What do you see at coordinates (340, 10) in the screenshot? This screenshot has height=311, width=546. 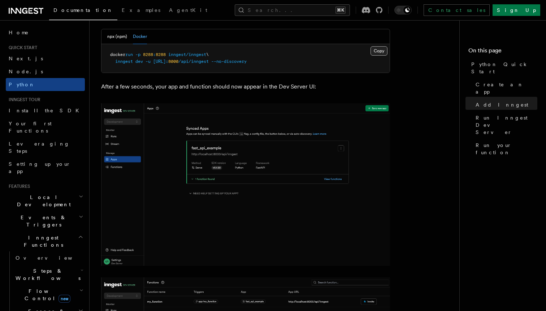 I see `kbd: ⌘K` at bounding box center [340, 10].